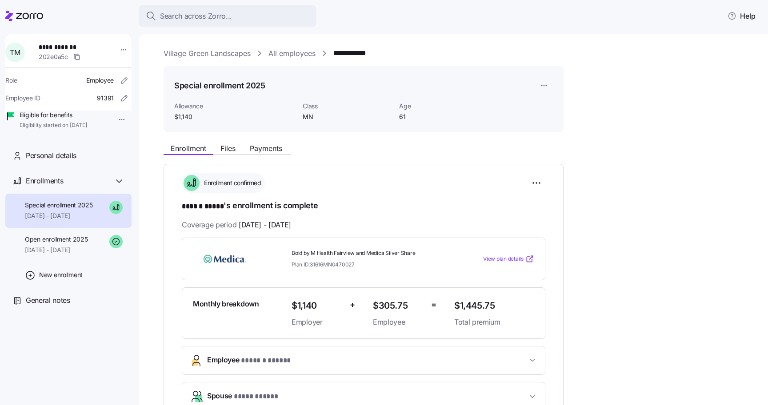 This screenshot has height=405, width=768. I want to click on span: 91391, so click(105, 98).